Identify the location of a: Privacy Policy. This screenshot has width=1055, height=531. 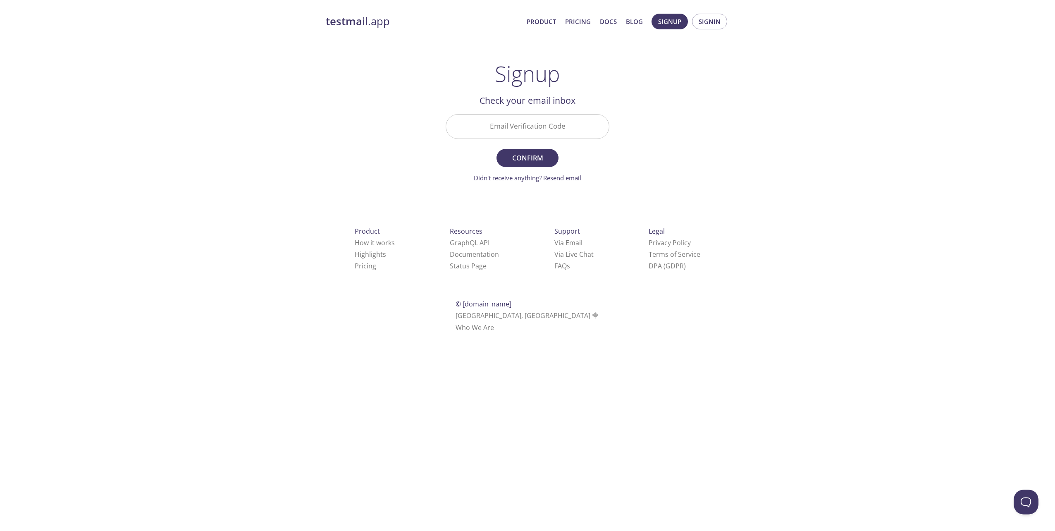
(670, 243).